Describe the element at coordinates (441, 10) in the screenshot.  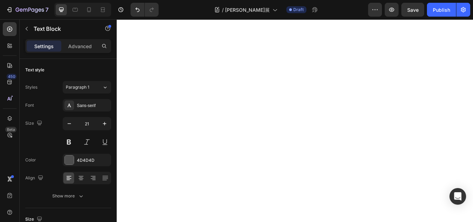
I see `div: Publish` at that location.